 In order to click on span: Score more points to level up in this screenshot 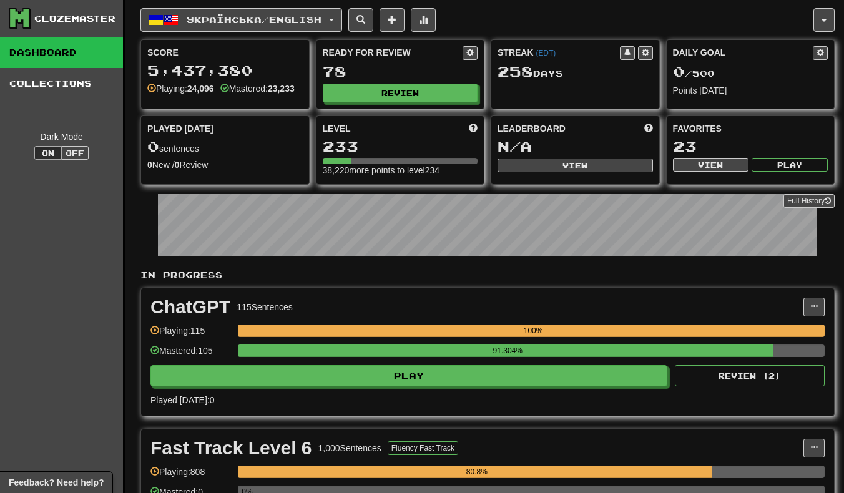, I will do `click(473, 129)`.